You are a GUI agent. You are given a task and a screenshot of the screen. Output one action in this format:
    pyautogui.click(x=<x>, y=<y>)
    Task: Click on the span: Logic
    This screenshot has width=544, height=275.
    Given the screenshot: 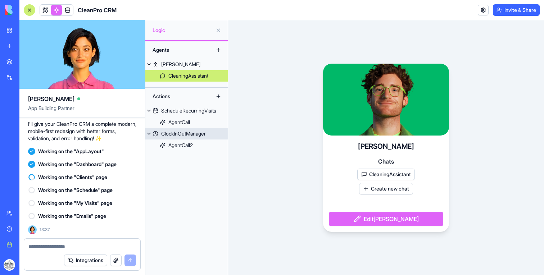 What is the action you would take?
    pyautogui.click(x=182, y=30)
    